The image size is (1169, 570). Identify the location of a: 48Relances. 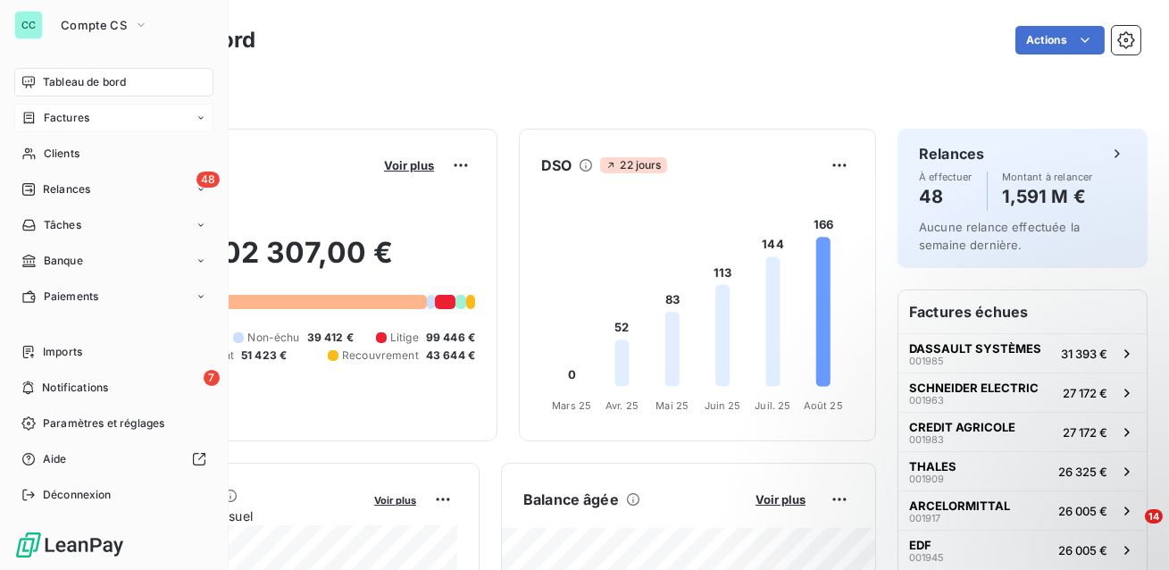
(113, 189).